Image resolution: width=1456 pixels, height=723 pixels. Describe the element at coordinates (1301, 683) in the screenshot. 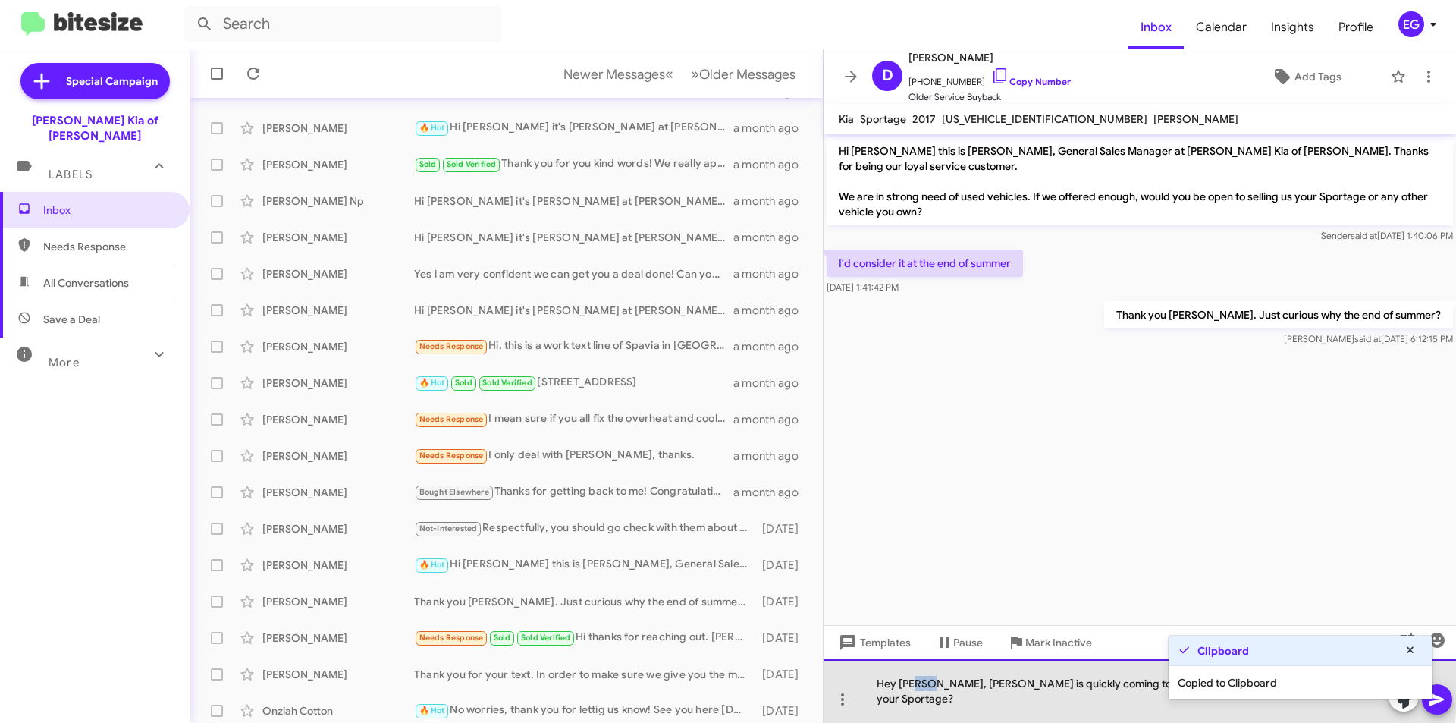

I see `div: Copied to Clipboard` at that location.